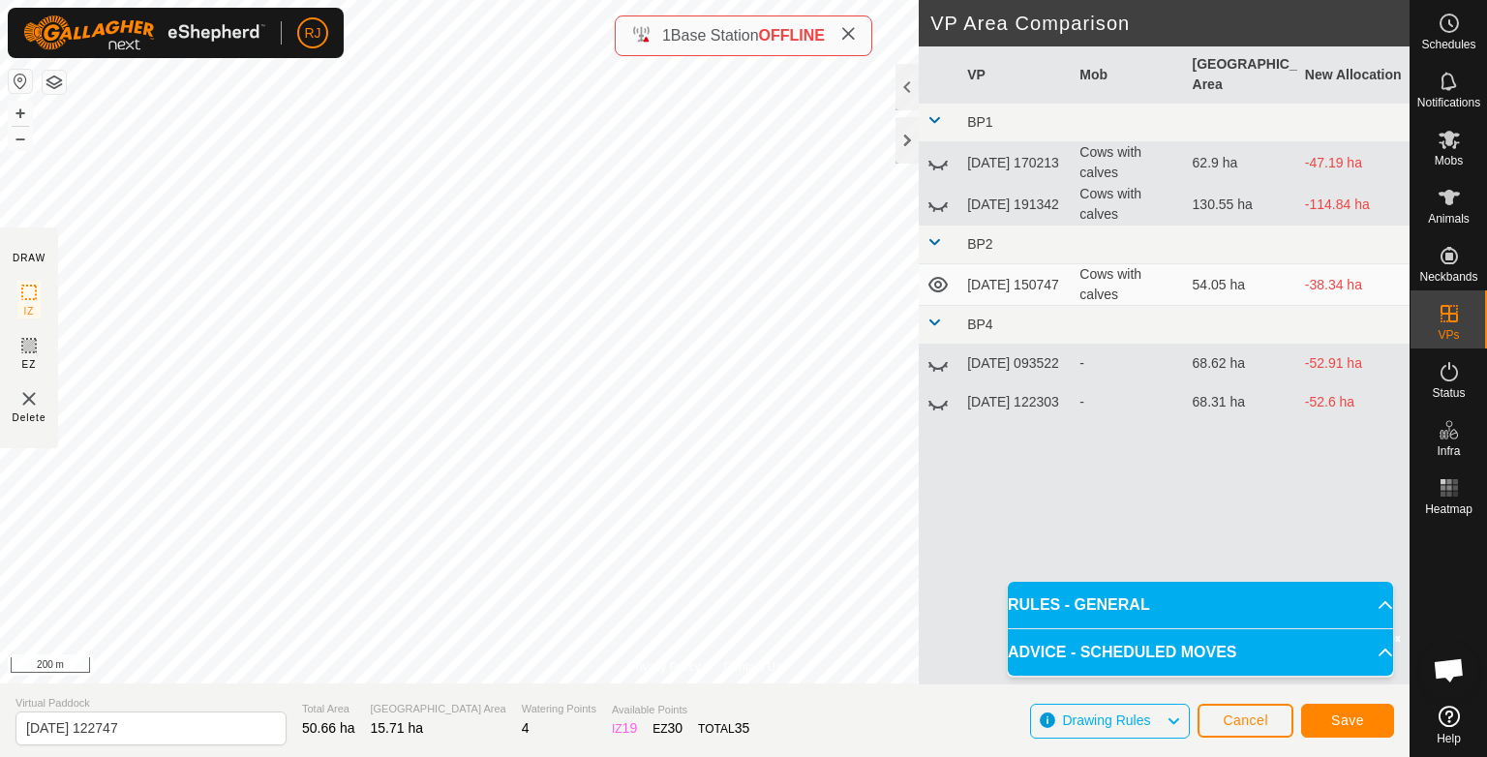 This screenshot has height=757, width=1487. What do you see at coordinates (397, 728) in the screenshot?
I see `span: 15.71 ha` at bounding box center [397, 728].